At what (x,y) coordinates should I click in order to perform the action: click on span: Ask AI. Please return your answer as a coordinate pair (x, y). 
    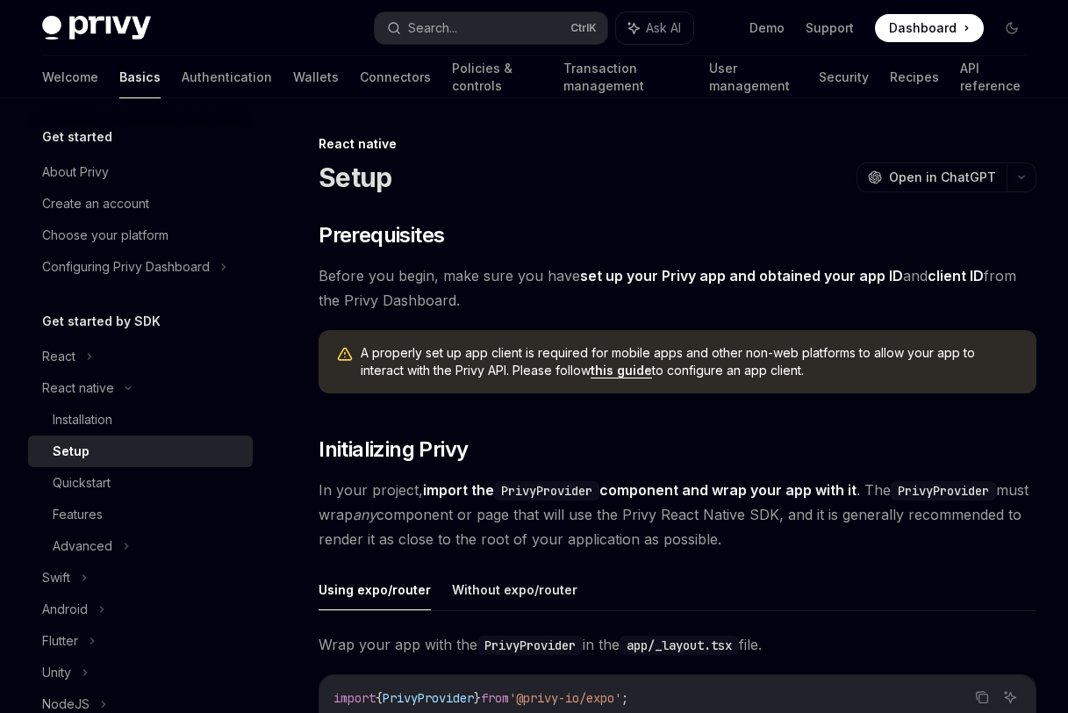
    Looking at the image, I should click on (664, 28).